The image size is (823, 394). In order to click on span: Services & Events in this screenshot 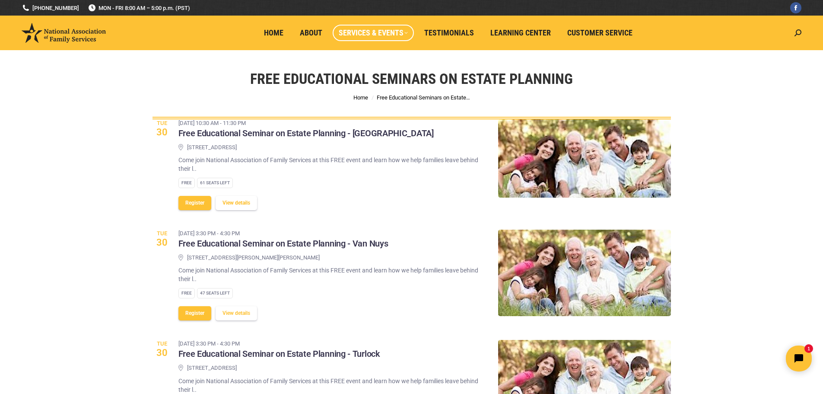, I will do `click(373, 33)`.